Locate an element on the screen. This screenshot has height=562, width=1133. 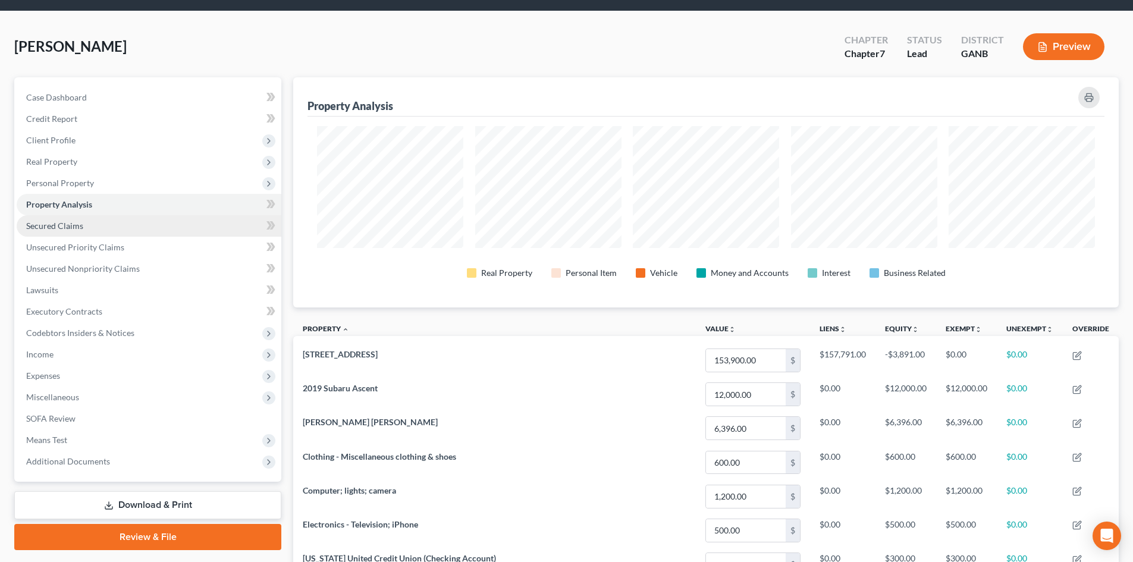
span: 7 is located at coordinates (882, 53).